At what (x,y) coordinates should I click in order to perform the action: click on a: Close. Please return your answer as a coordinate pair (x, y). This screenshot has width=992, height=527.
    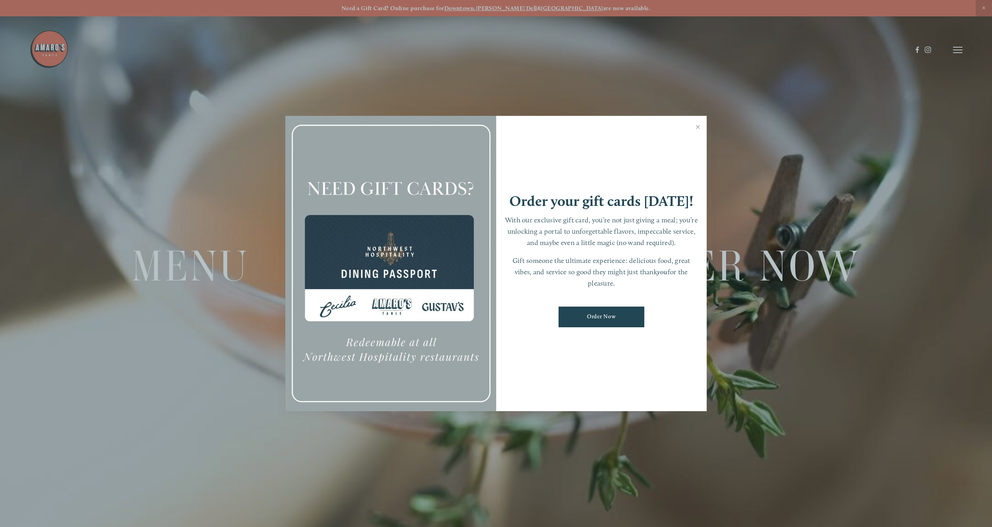
    Looking at the image, I should click on (698, 128).